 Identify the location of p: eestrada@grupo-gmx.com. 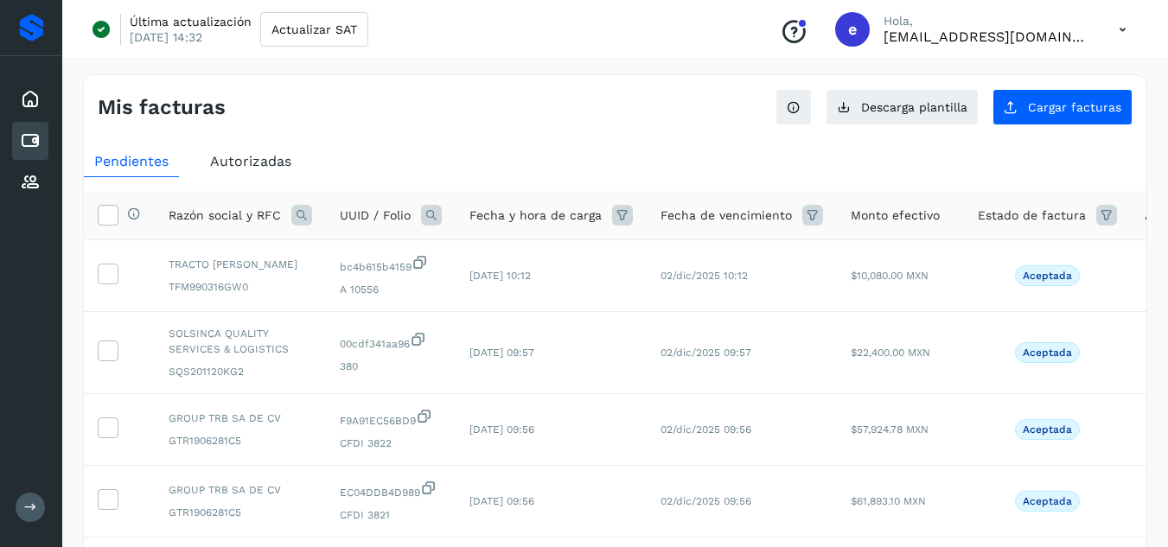
(987, 36).